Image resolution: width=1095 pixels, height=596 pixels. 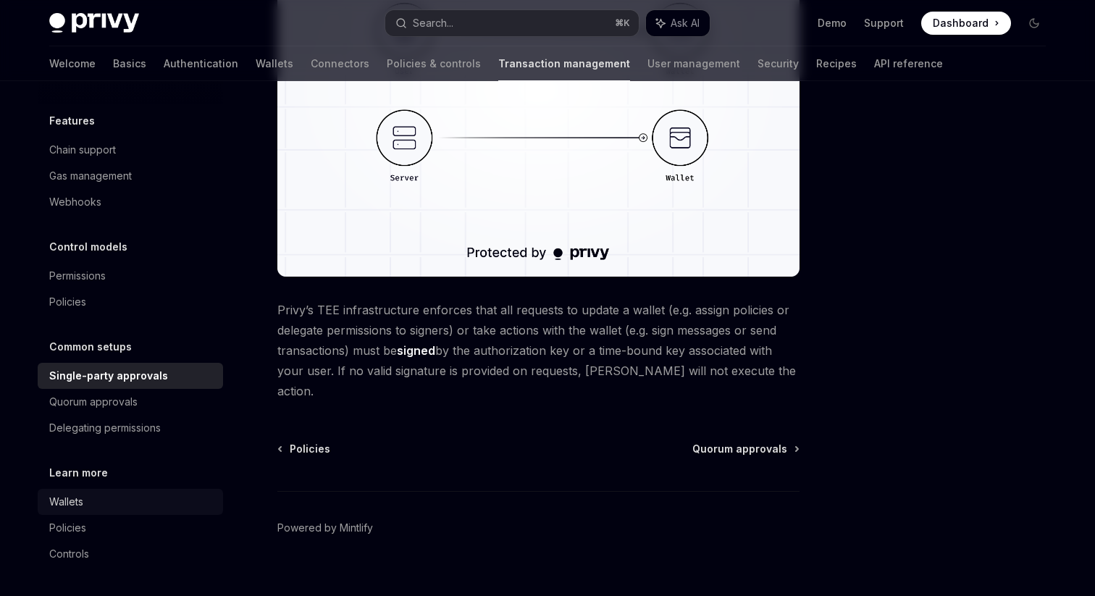 I want to click on a: User management, so click(x=694, y=64).